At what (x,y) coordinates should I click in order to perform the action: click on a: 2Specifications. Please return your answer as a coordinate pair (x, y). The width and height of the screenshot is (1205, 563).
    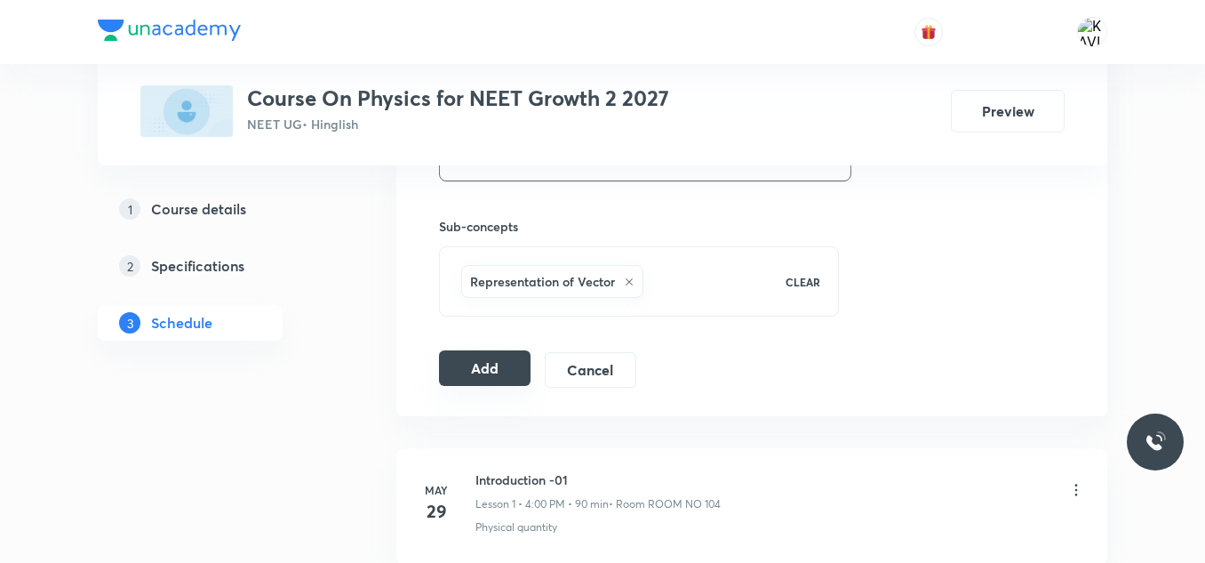
    Looking at the image, I should click on (219, 266).